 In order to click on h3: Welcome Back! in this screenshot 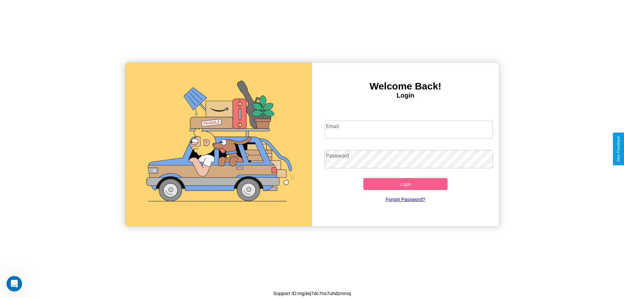, I will do `click(405, 86)`.